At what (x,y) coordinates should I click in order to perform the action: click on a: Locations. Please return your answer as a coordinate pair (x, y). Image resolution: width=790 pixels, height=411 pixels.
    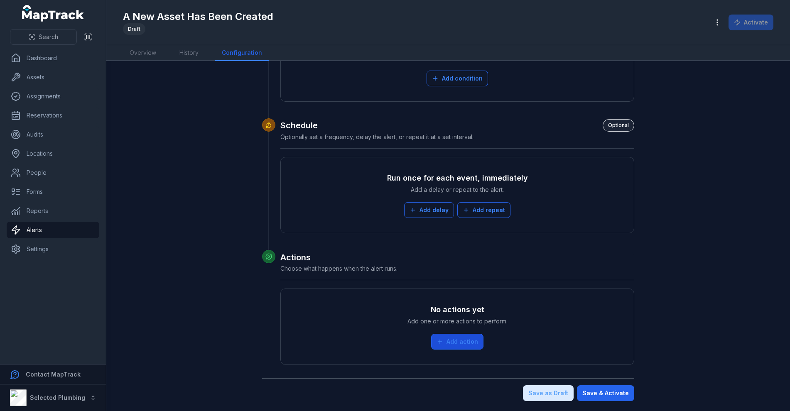
    Looking at the image, I should click on (53, 154).